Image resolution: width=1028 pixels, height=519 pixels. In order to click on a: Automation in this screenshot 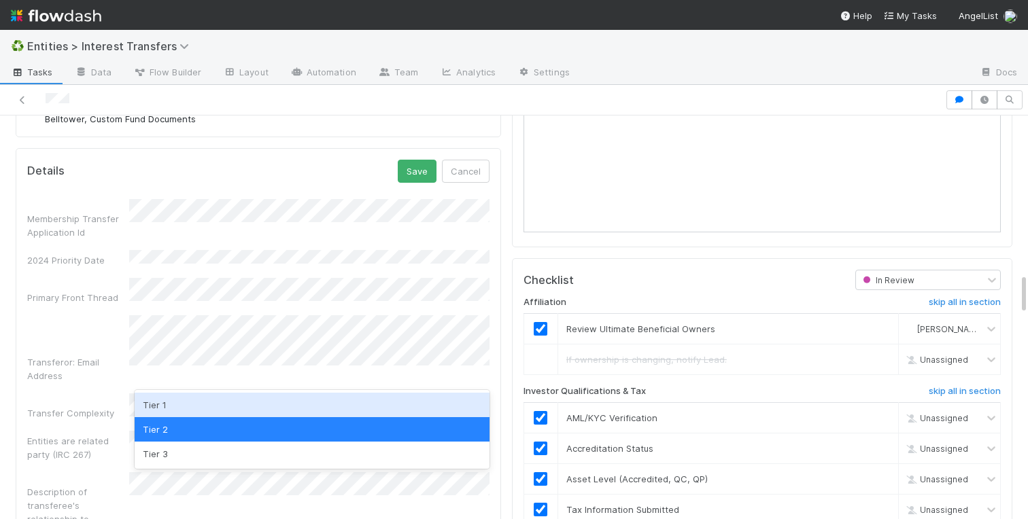, I will do `click(323, 73)`.